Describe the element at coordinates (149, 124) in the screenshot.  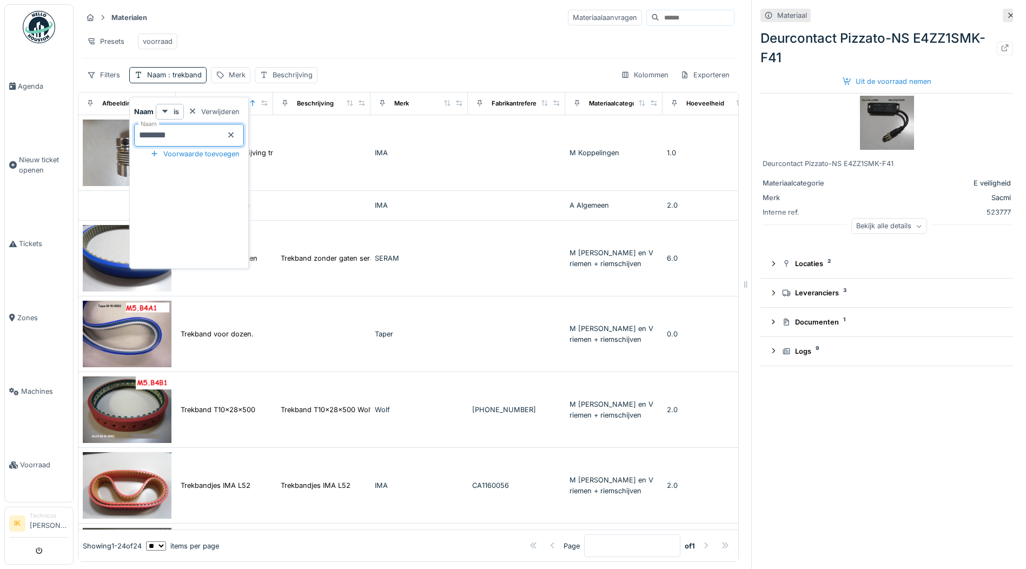
I see `label: Naam` at that location.